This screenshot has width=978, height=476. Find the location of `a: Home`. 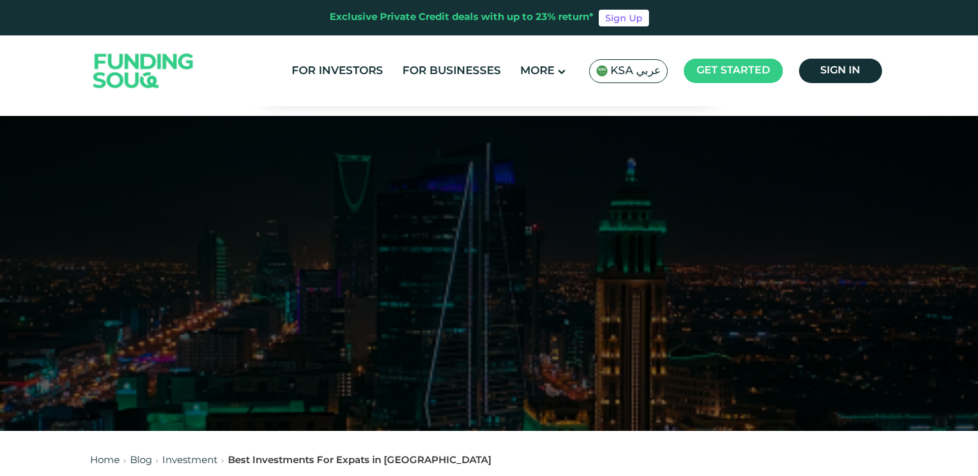

a: Home is located at coordinates (105, 460).